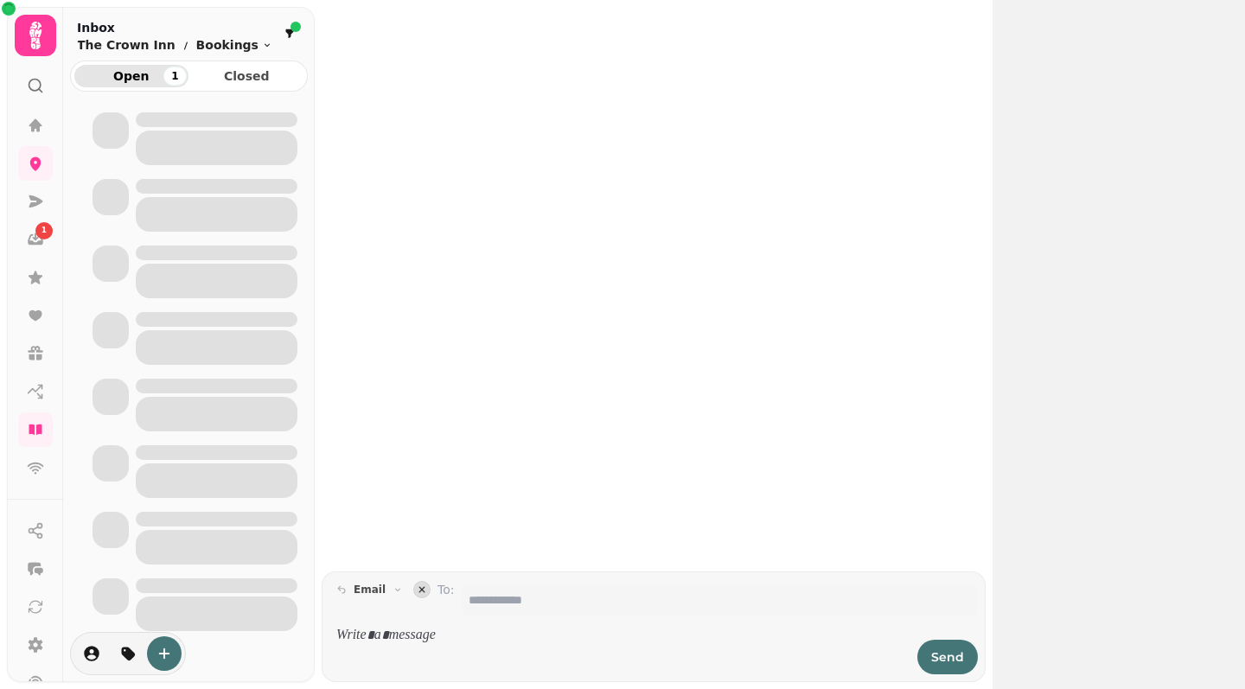 The height and width of the screenshot is (689, 1245). What do you see at coordinates (247, 76) in the screenshot?
I see `span: Closed` at bounding box center [247, 76].